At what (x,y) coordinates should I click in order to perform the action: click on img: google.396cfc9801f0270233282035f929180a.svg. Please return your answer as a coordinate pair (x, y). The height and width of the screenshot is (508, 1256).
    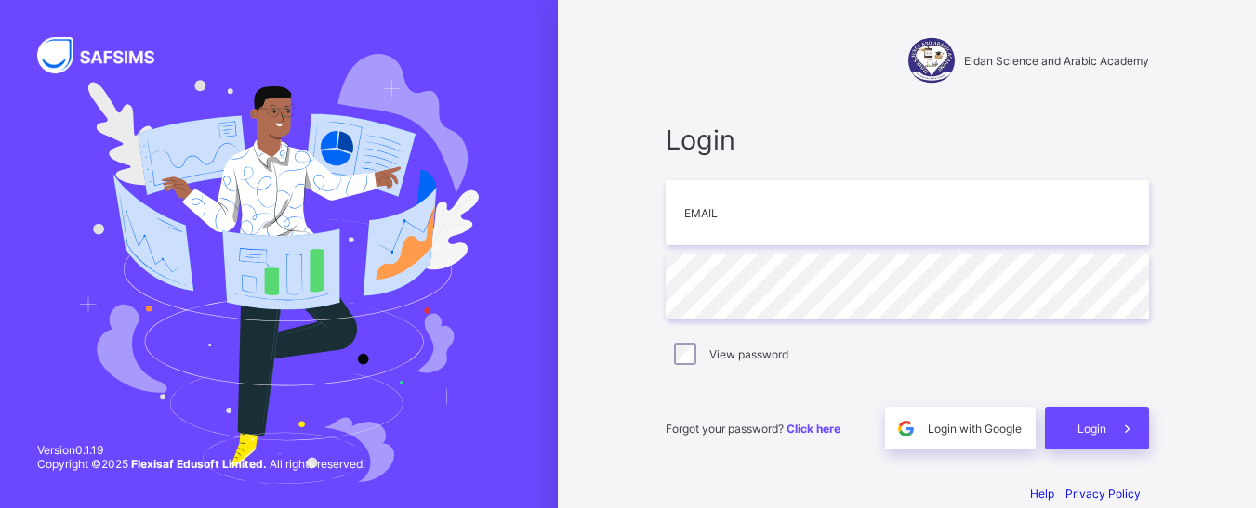
    Looking at the image, I should click on (905, 428).